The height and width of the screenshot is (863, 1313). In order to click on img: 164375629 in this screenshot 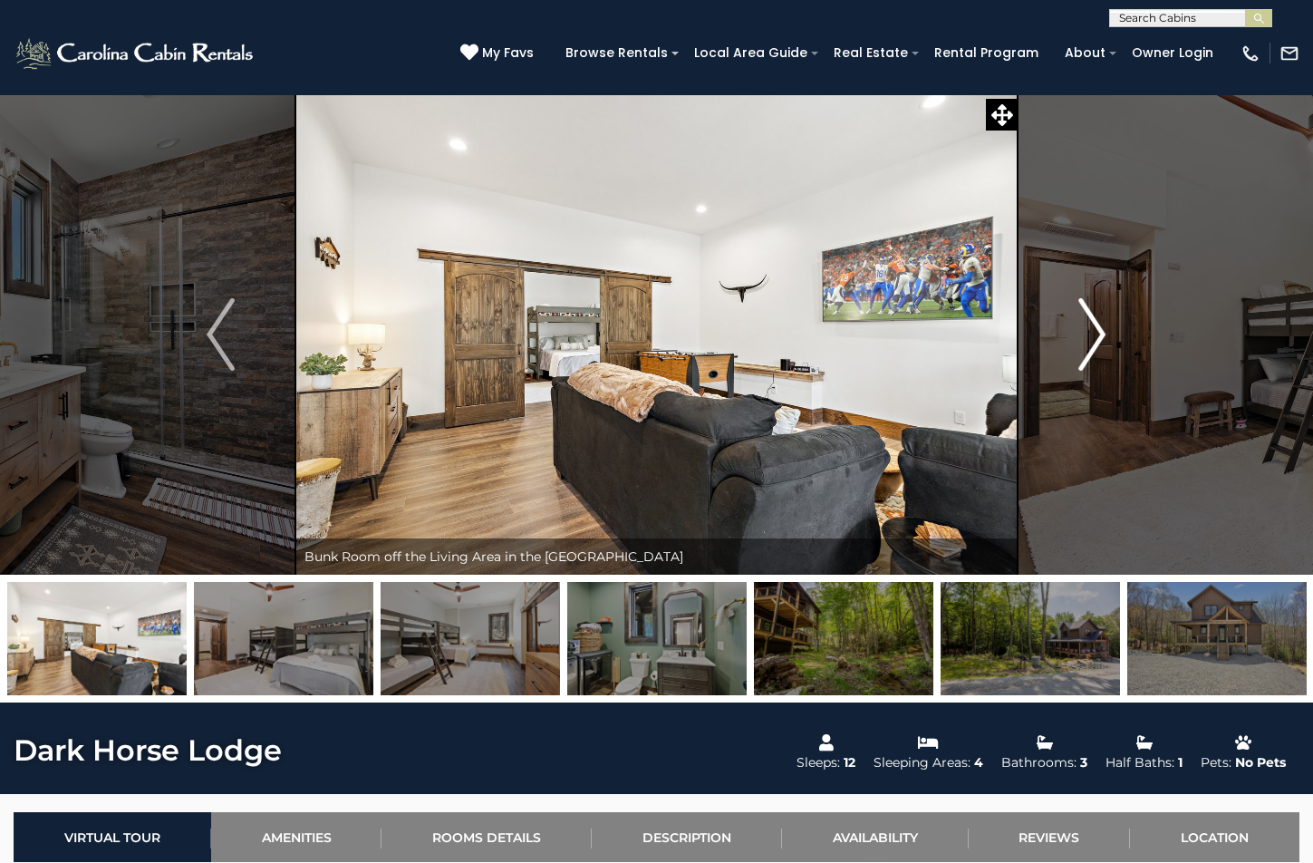, I will do `click(657, 638)`.